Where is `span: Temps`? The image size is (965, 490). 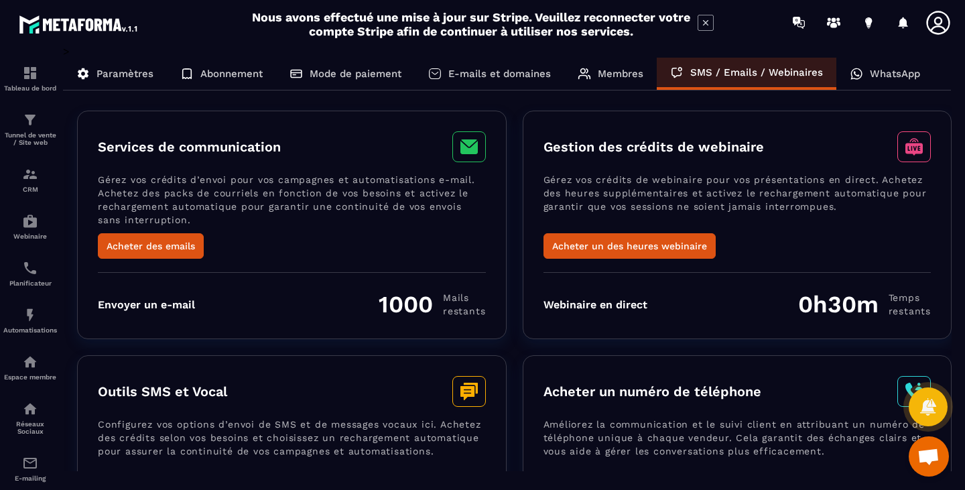
span: Temps is located at coordinates (909, 298).